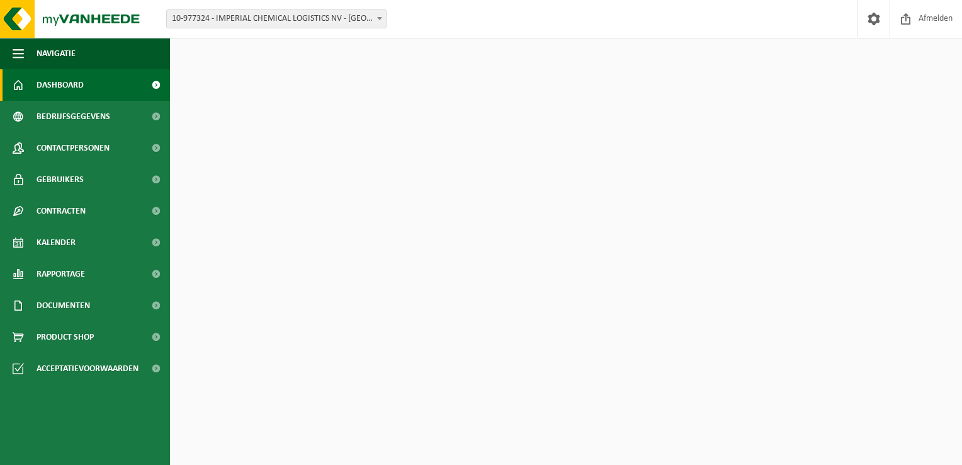 This screenshot has width=962, height=465. Describe the element at coordinates (60, 85) in the screenshot. I see `span: Dashboard` at that location.